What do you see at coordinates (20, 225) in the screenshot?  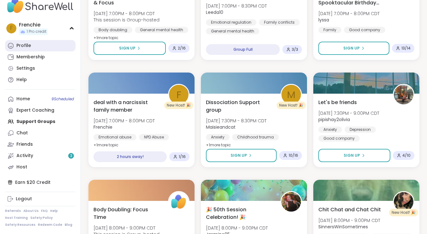 I see `a: Safety Resources` at bounding box center [20, 225].